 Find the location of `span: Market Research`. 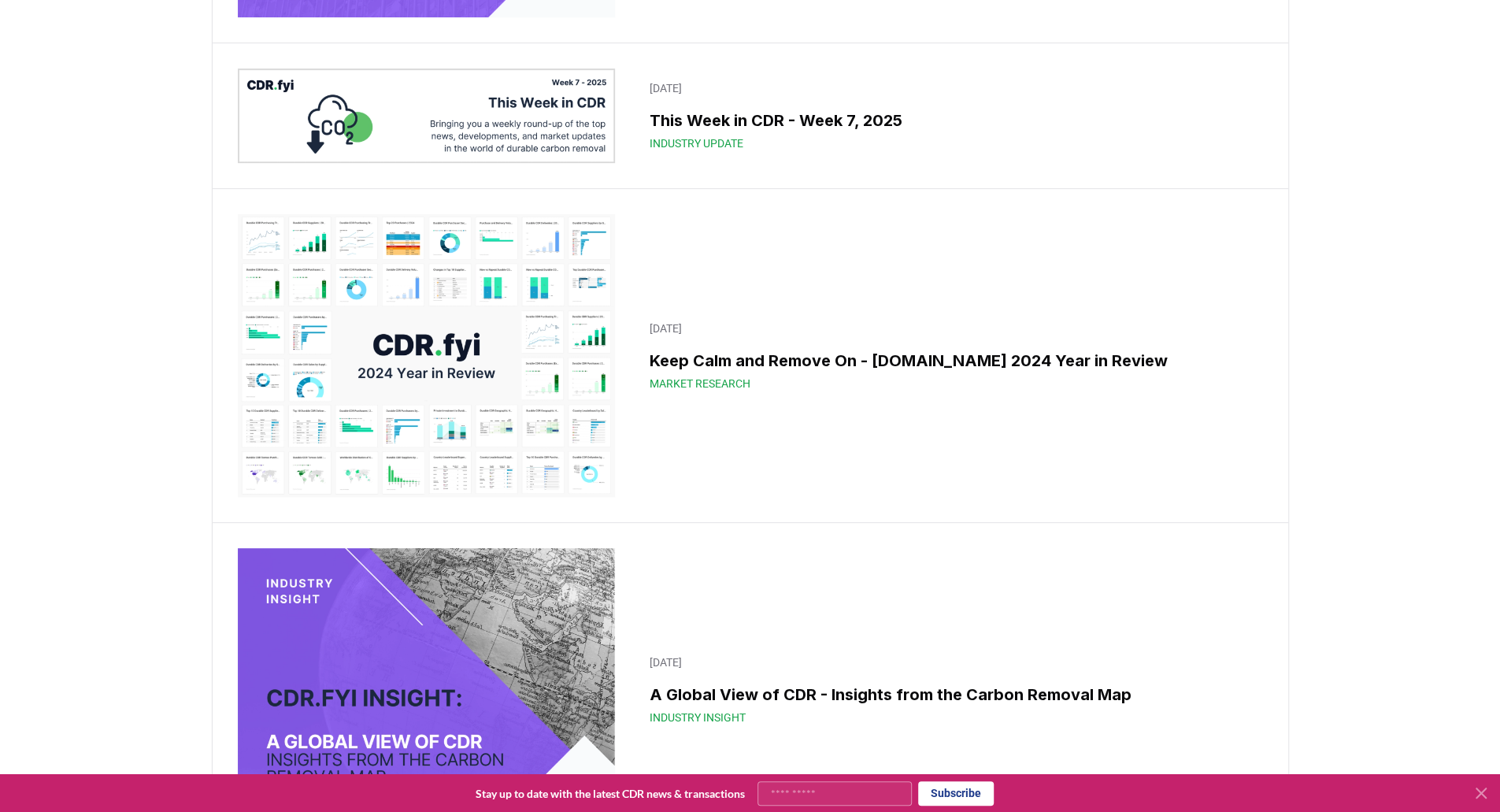

span: Market Research is located at coordinates (700, 383).